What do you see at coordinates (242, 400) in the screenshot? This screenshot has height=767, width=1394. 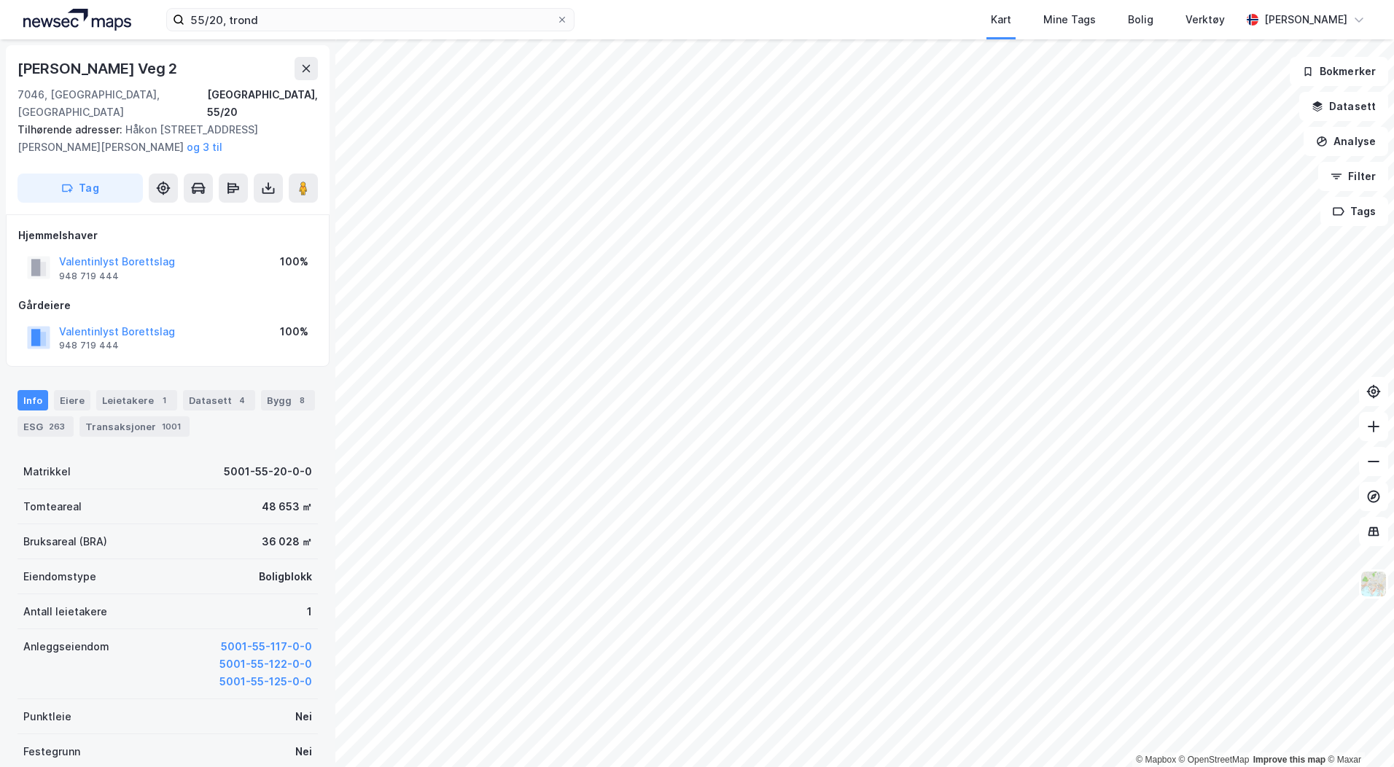 I see `div: 4` at bounding box center [242, 400].